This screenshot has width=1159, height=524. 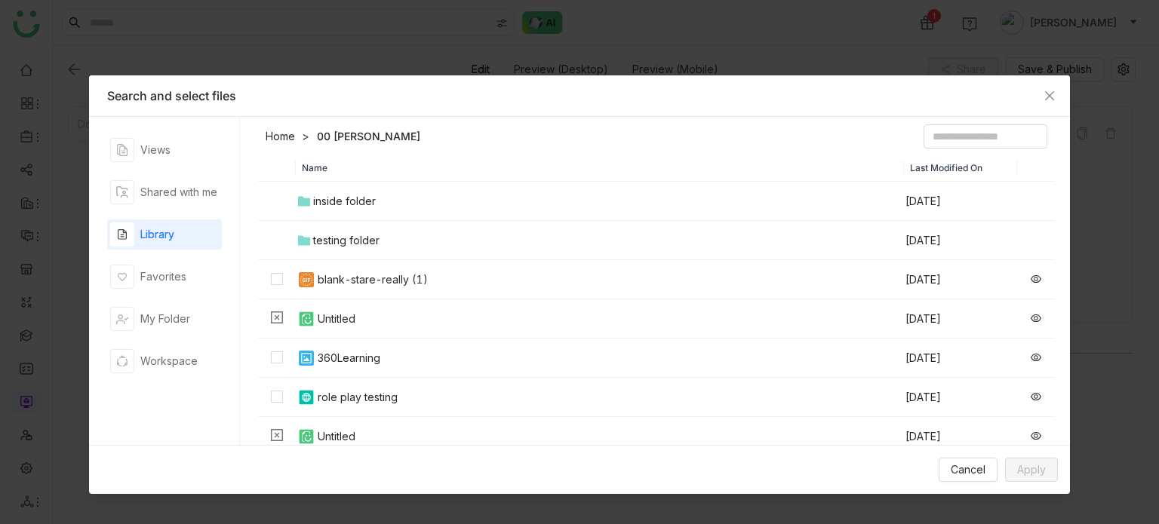 What do you see at coordinates (579, 96) in the screenshot?
I see `div: Search and select files` at bounding box center [579, 96].